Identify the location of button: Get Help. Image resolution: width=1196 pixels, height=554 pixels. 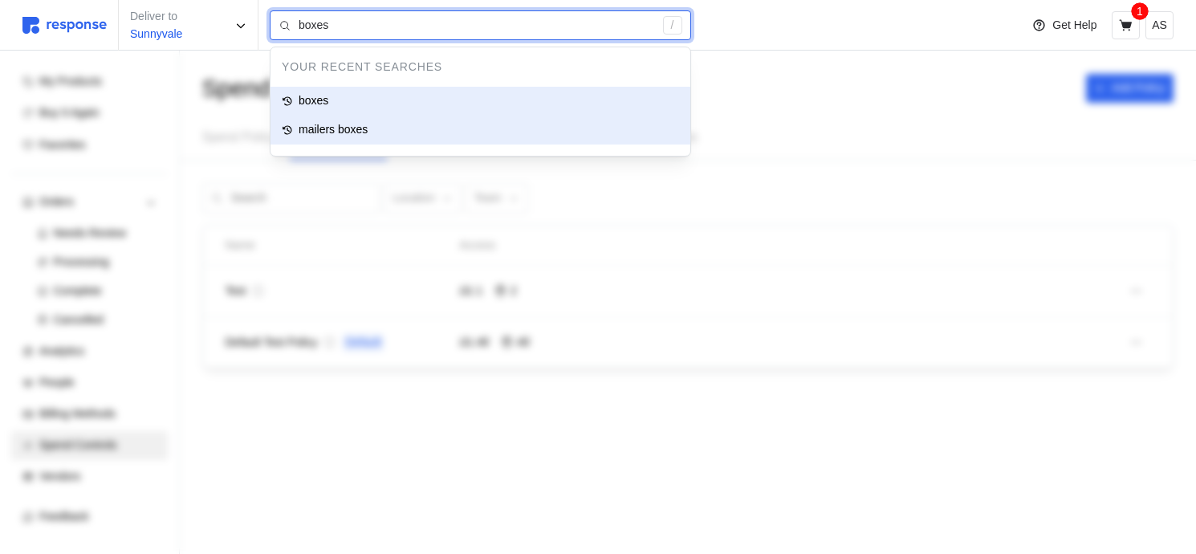
(1064, 26).